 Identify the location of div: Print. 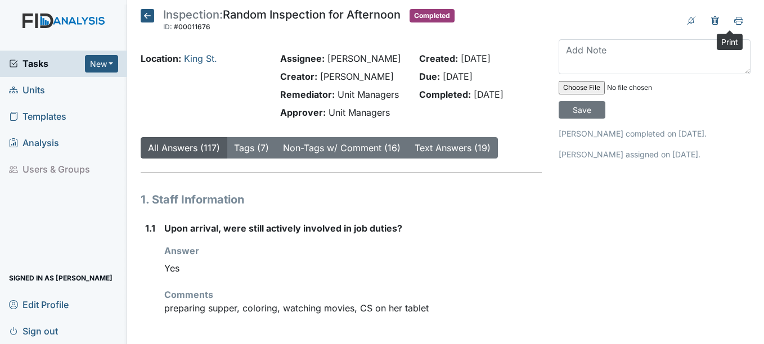
(730, 42).